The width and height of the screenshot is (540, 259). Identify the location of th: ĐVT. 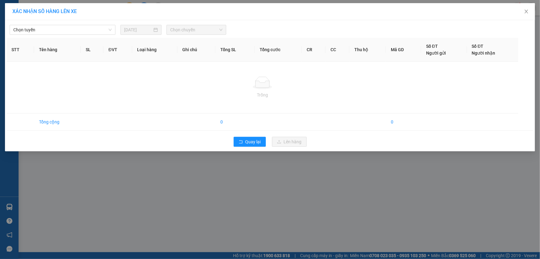
(118, 50).